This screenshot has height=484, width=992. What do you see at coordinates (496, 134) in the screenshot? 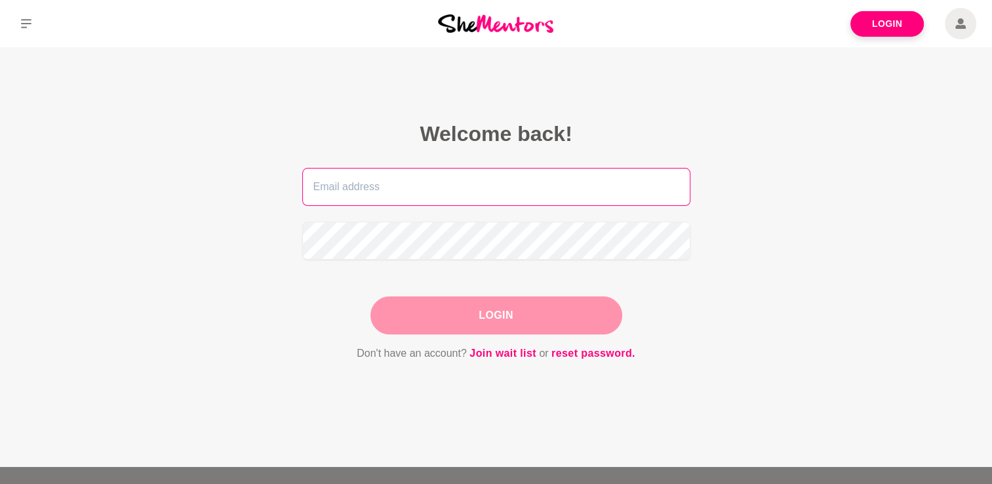
I see `h2: Welcome back!` at bounding box center [496, 134].